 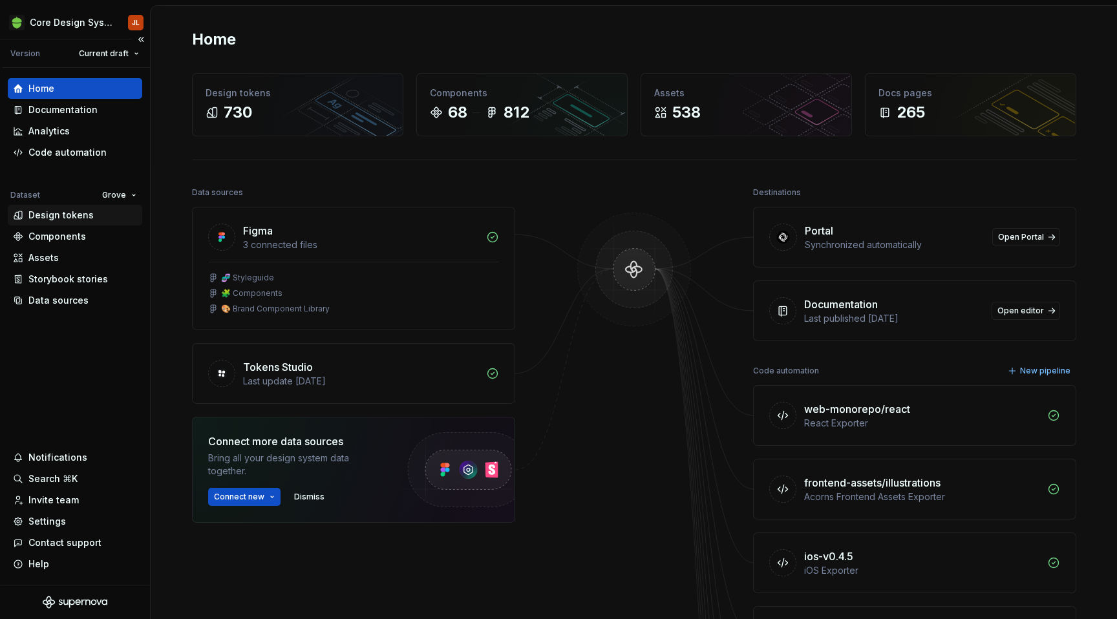 What do you see at coordinates (58, 458) in the screenshot?
I see `div: Notifications` at bounding box center [58, 458].